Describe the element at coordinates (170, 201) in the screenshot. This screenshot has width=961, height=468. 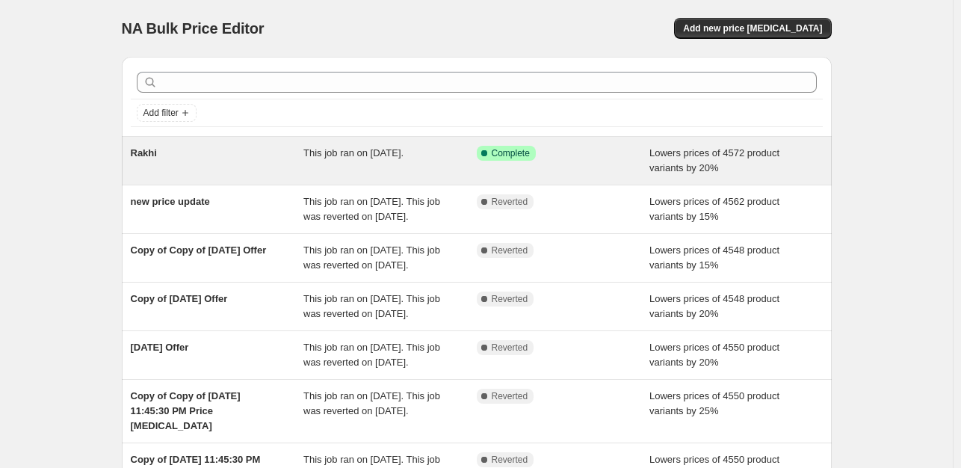
I see `span: new price update` at that location.